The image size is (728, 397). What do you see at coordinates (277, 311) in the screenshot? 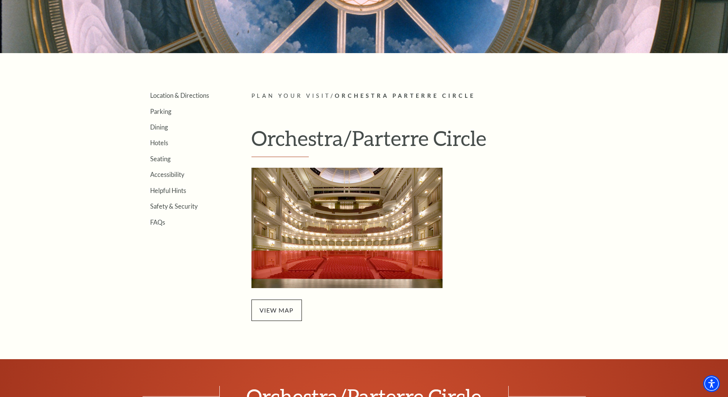
I see `span: view map` at bounding box center [277, 311].